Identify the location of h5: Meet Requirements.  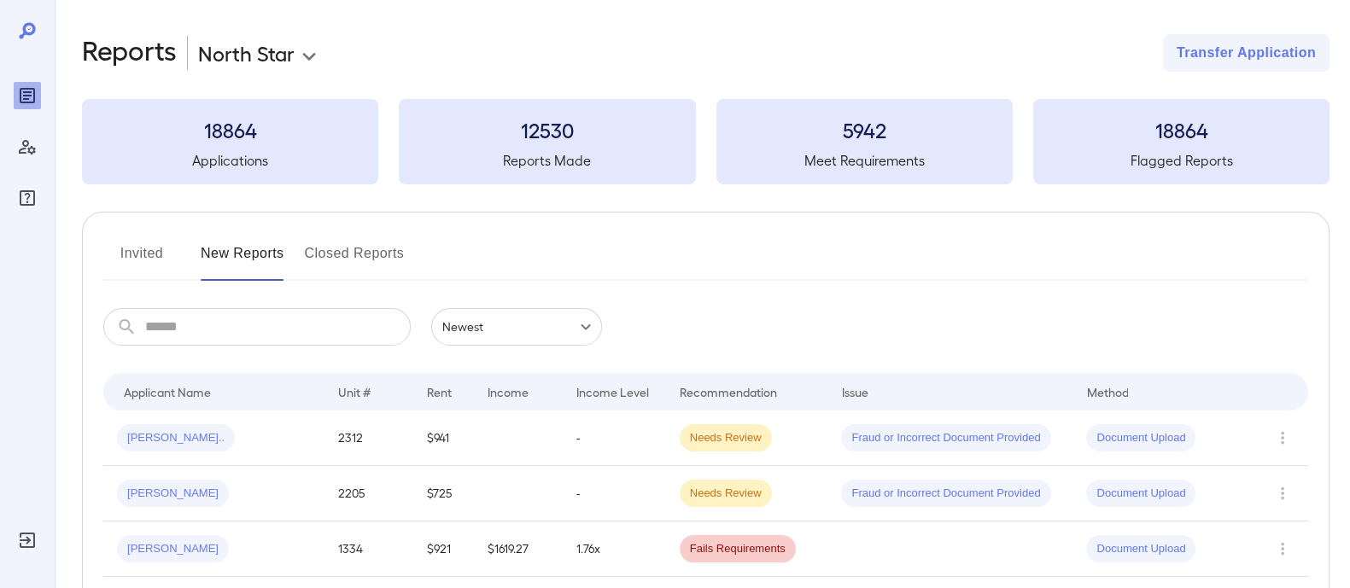
(864, 161).